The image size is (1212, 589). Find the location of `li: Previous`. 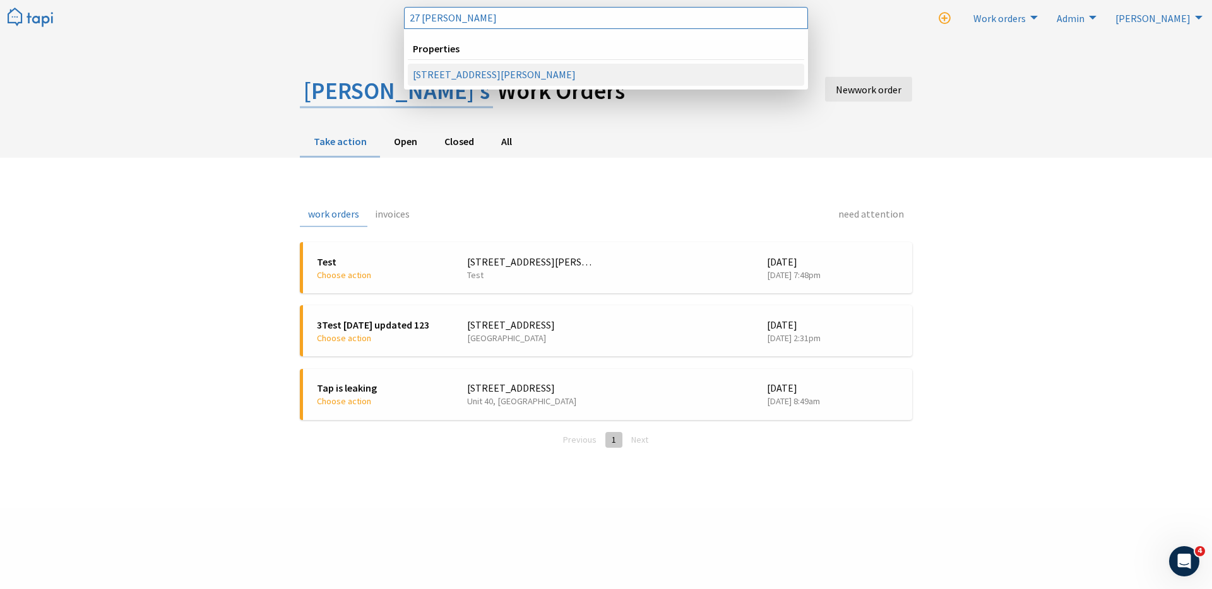

li: Previous is located at coordinates (579, 440).